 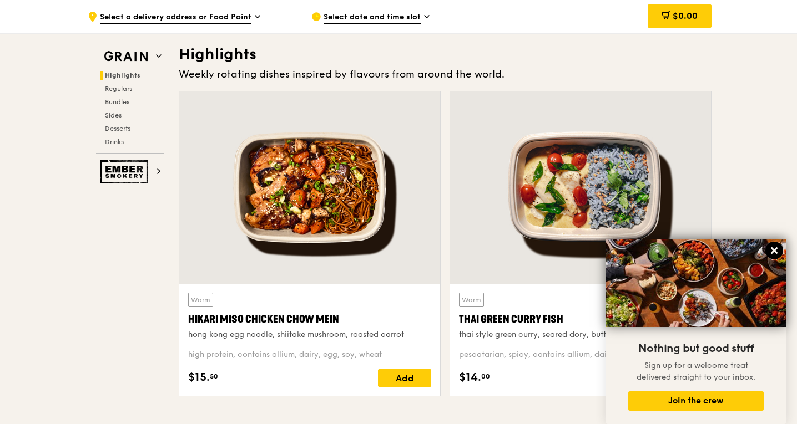 What do you see at coordinates (445, 54) in the screenshot?
I see `h3: Highlights` at bounding box center [445, 54].